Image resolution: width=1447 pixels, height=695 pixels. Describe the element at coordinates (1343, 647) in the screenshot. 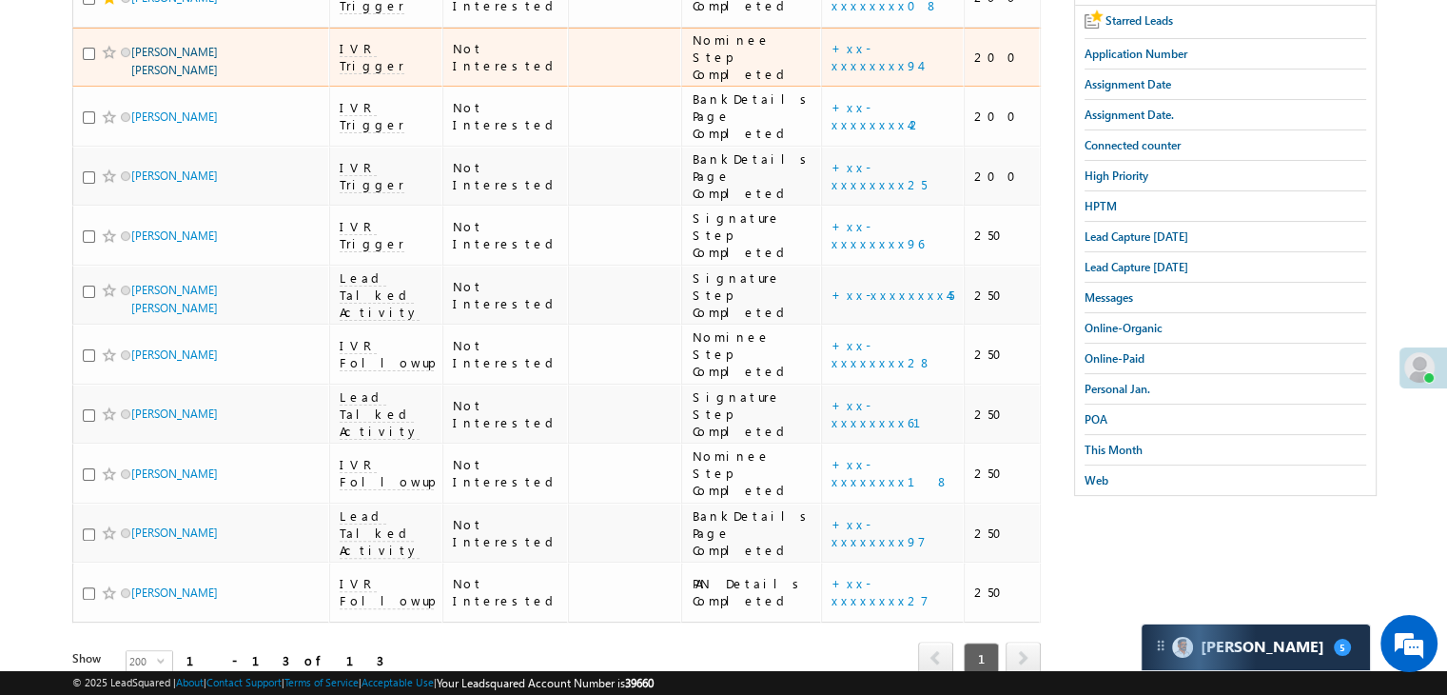

I see `span: 5` at that location.